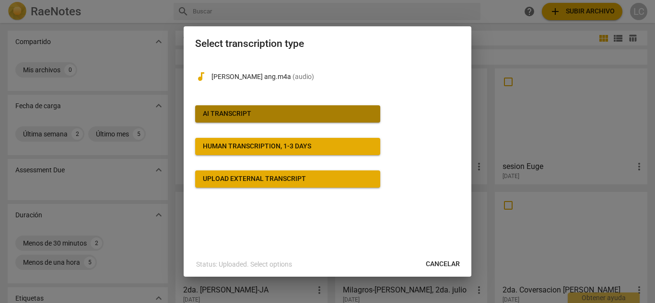  Describe the element at coordinates (303, 77) in the screenshot. I see `span: ( audio )` at that location.